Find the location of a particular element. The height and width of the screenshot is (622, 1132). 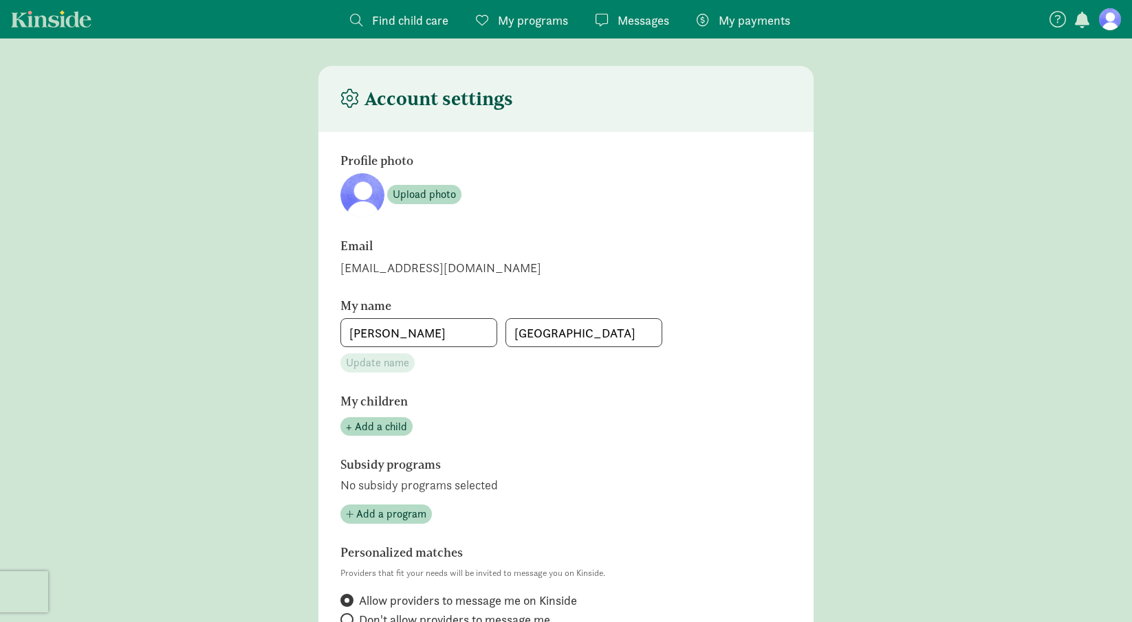

span: Messages is located at coordinates (643, 20).